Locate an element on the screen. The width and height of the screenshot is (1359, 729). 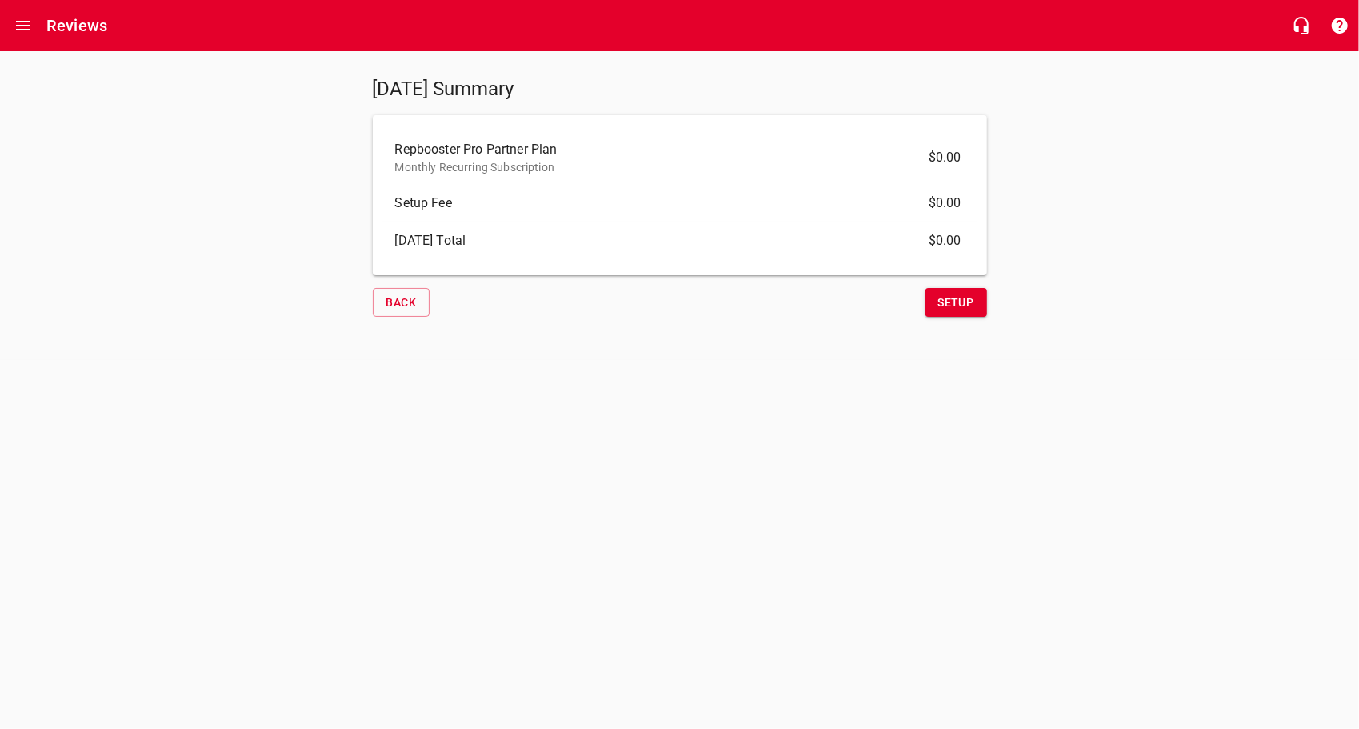
h6: Reviews is located at coordinates (77, 26).